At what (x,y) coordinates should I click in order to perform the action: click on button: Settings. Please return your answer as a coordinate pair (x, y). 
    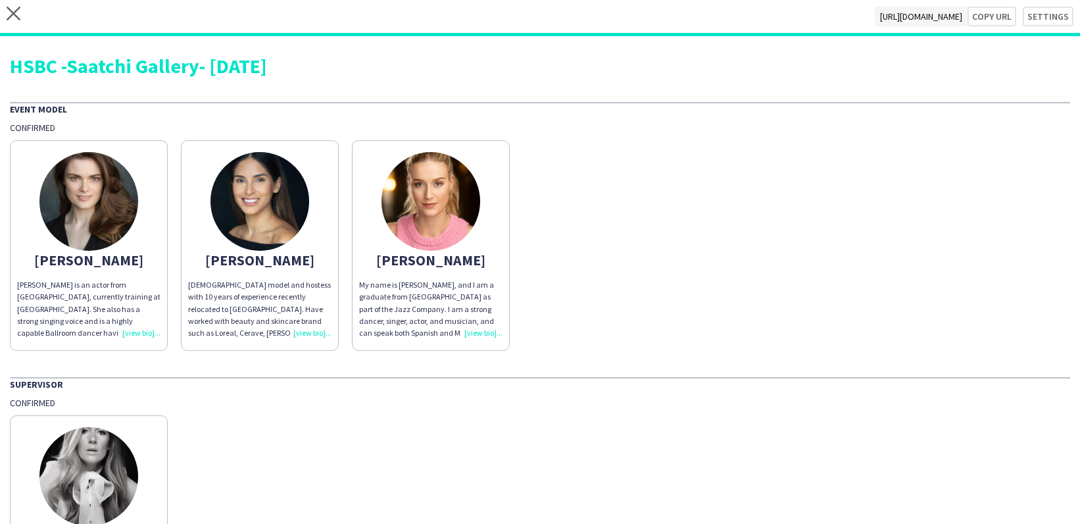
    Looking at the image, I should click on (1048, 16).